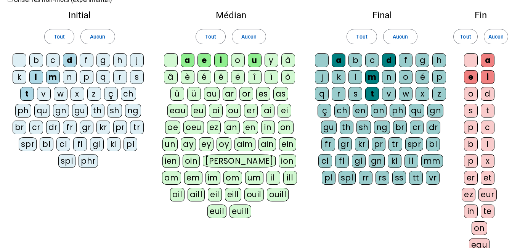 Image resolution: width=512 pixels, height=248 pixels. Describe the element at coordinates (389, 94) in the screenshot. I see `div: v` at that location.